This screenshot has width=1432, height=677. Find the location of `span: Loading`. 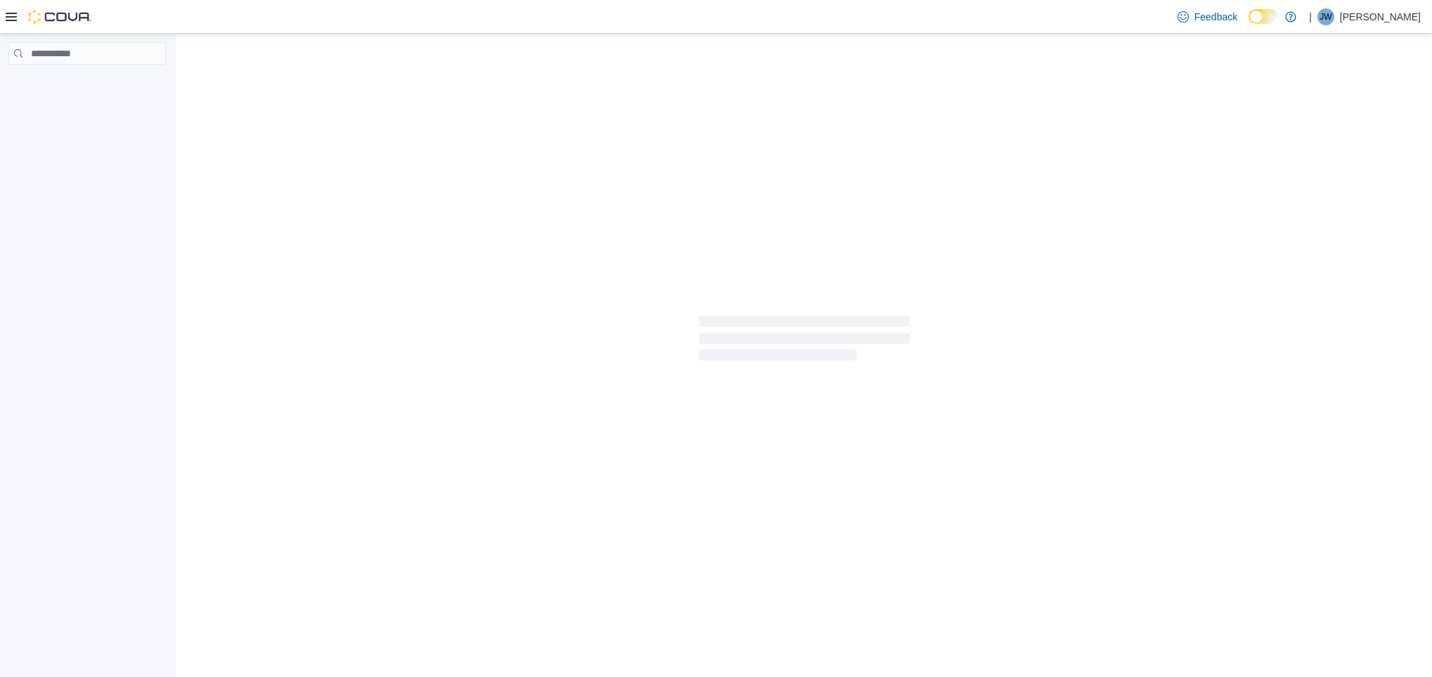

span: Loading is located at coordinates (804, 341).